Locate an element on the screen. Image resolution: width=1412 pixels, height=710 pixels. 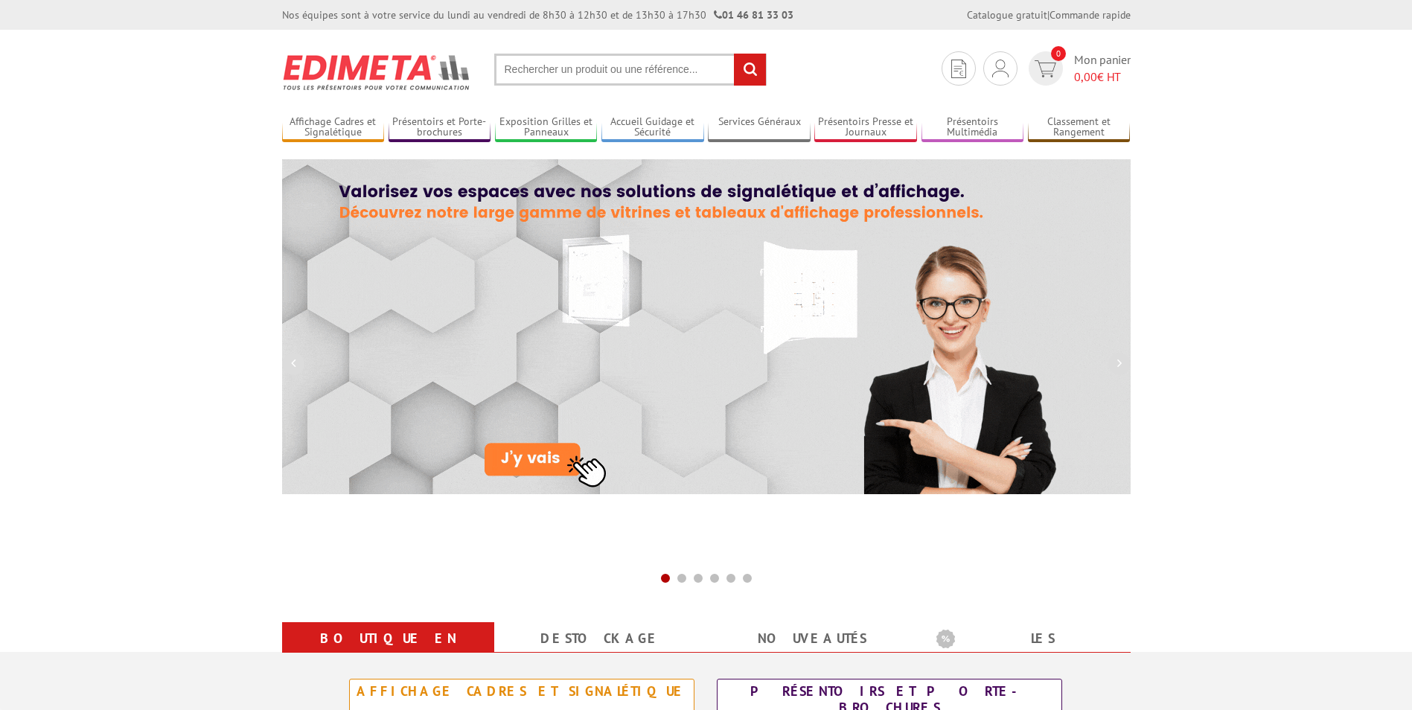
a: Commande rapide is located at coordinates (1090, 15).